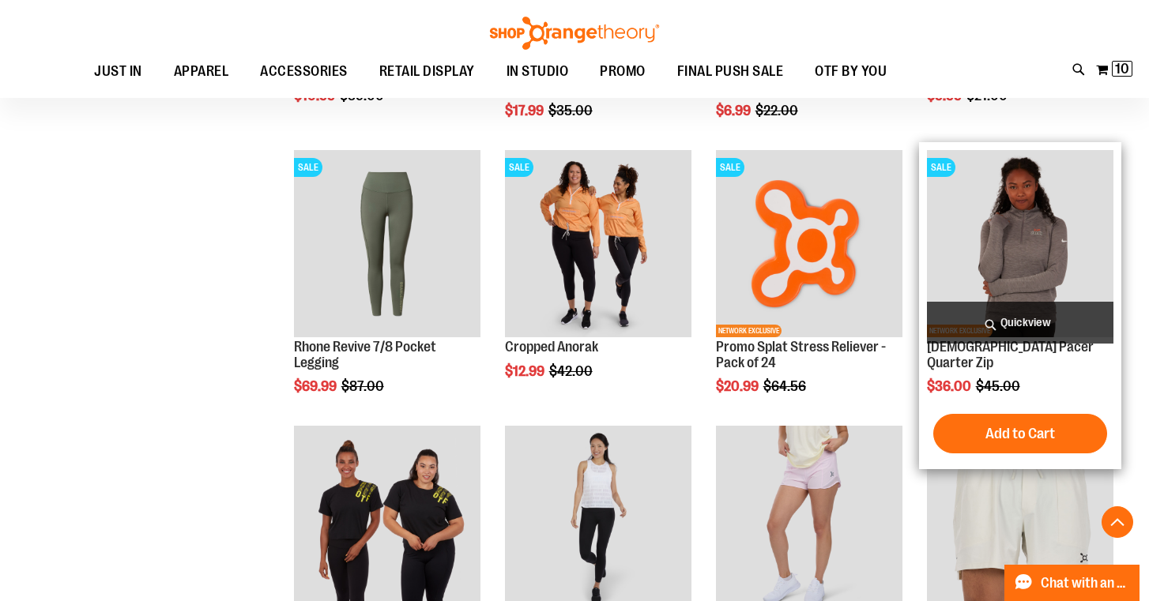  I want to click on span: $87.00, so click(364, 386).